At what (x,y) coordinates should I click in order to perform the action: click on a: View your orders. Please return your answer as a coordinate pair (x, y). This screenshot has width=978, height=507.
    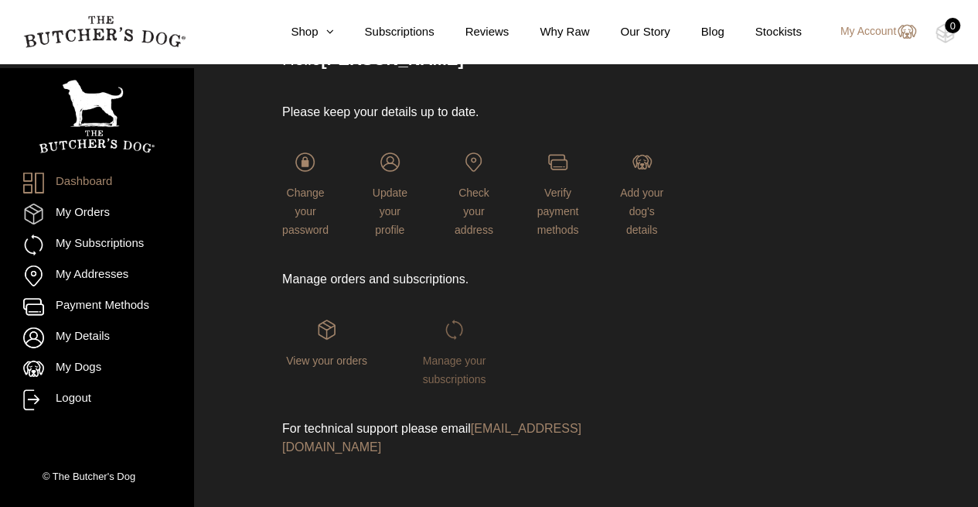
    Looking at the image, I should click on (326, 343).